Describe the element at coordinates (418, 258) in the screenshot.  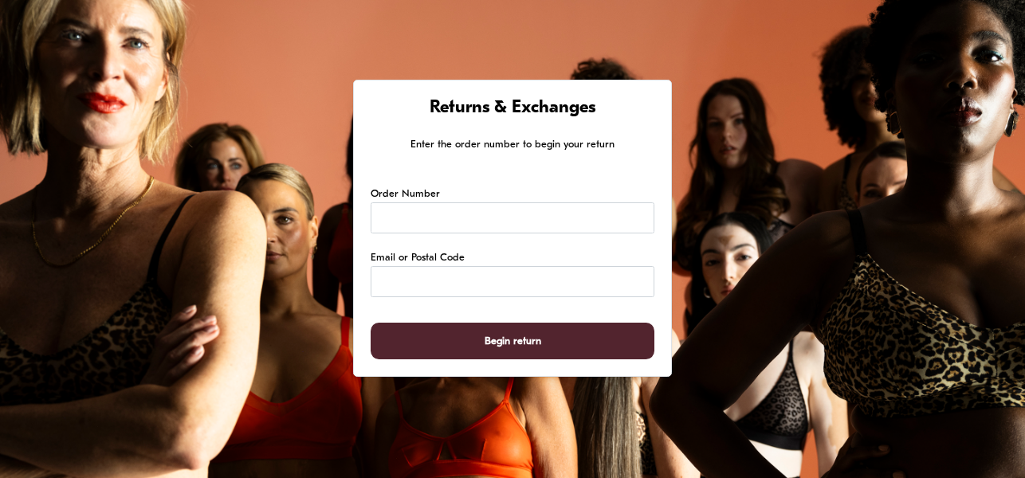
I see `label: Email or Postal Code` at that location.